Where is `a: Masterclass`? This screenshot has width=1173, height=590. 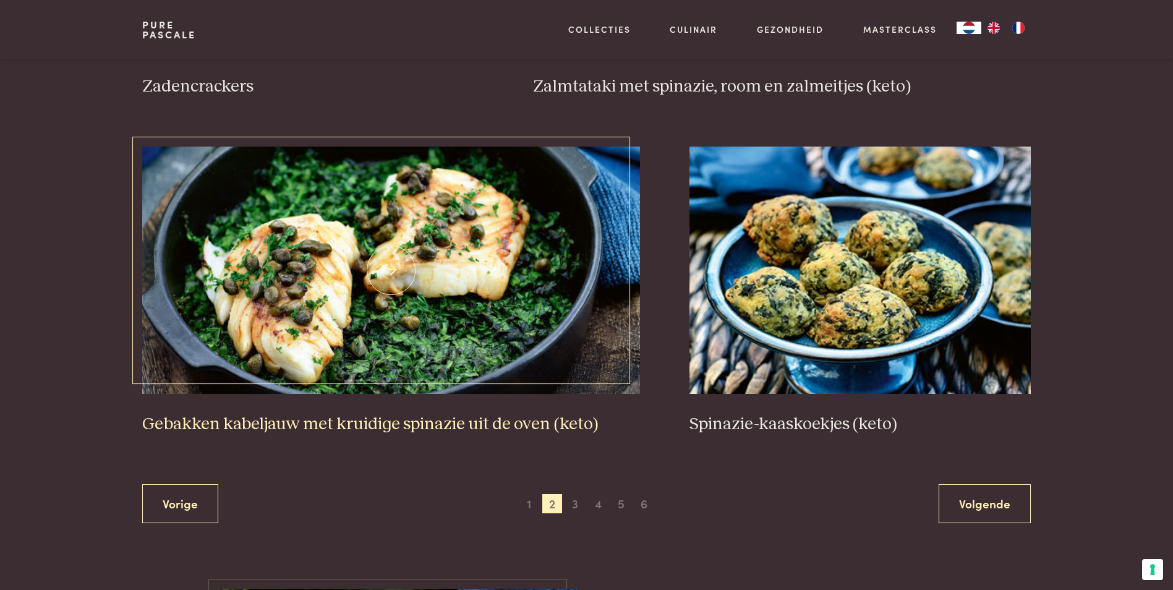
a: Masterclass is located at coordinates (900, 29).